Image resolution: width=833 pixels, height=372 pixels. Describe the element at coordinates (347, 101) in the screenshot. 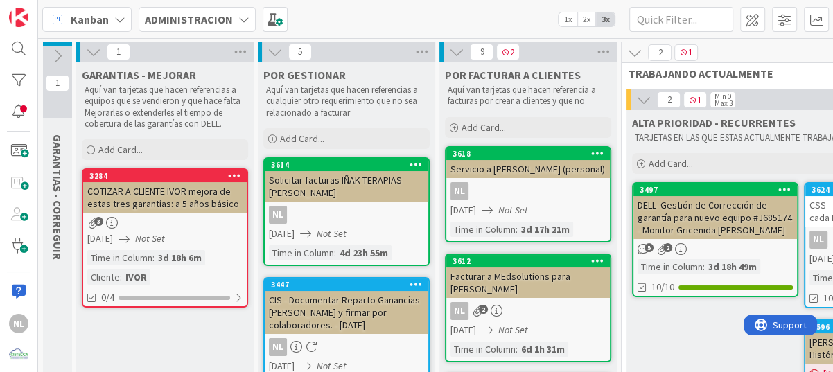

I see `p: Aquí van tarjetas que hacen referencias a cualquier otro requerimiento que no sea relacionado a f...` at that location.